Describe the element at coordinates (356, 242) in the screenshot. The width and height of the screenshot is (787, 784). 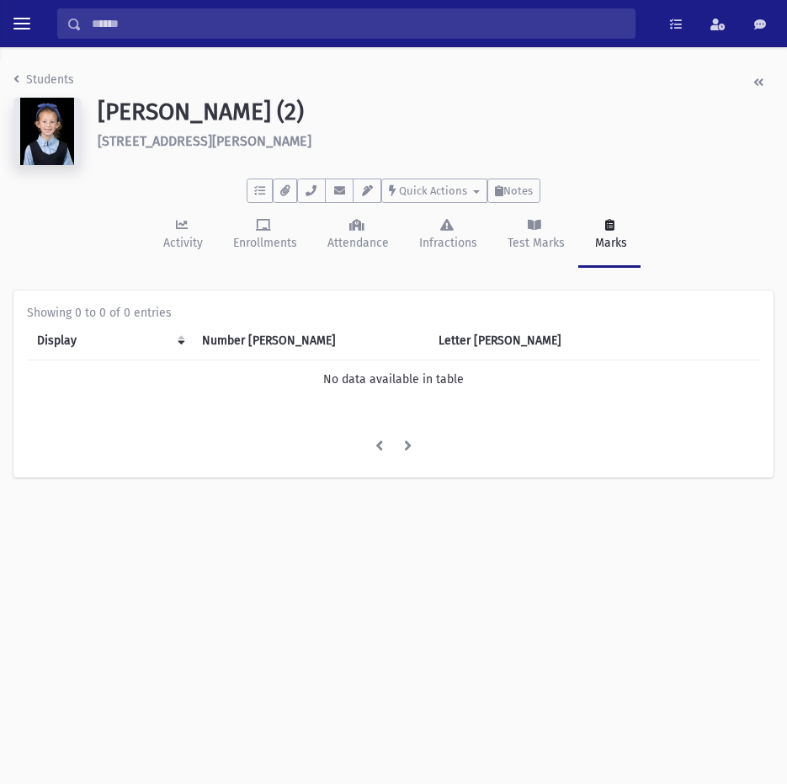
I see `div: Attendance` at that location.